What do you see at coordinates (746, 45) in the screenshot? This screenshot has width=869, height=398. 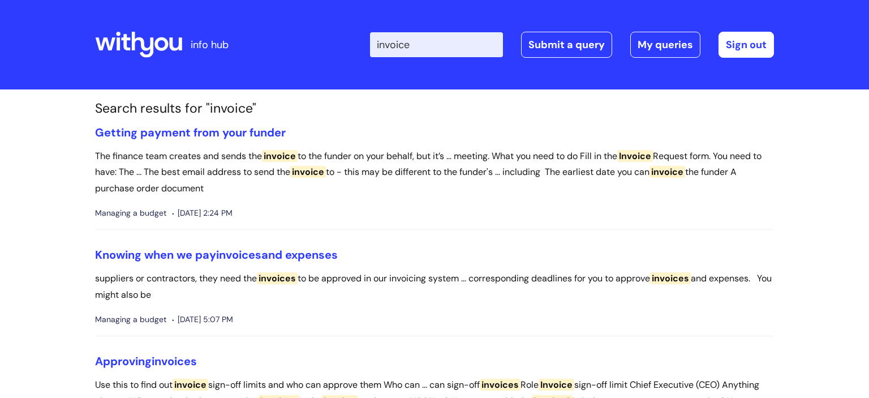 I see `a: Sign out` at bounding box center [746, 45].